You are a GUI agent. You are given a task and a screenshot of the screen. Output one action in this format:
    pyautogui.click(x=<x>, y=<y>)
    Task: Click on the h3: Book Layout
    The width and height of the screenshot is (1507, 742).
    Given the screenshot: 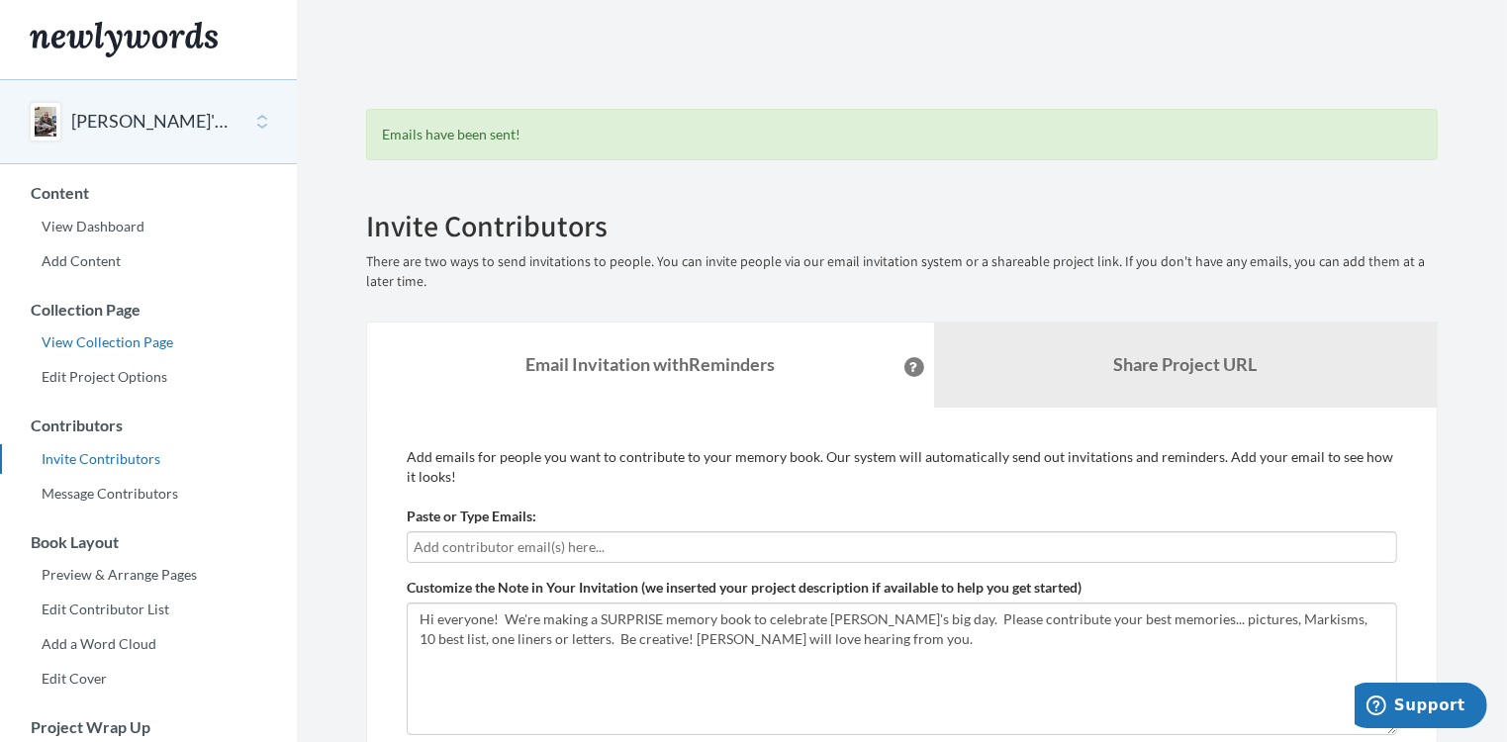 What is the action you would take?
    pyautogui.click(x=148, y=542)
    